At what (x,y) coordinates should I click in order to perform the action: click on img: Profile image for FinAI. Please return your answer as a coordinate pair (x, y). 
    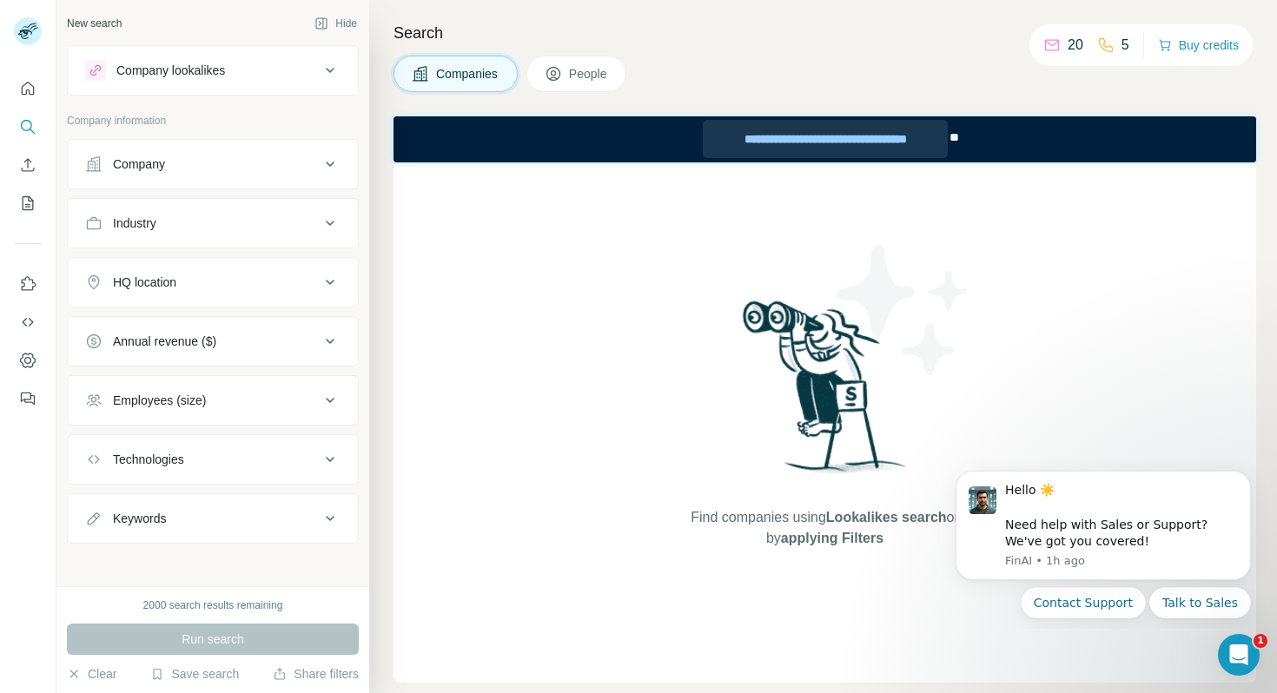
    Looking at the image, I should click on (53, 45).